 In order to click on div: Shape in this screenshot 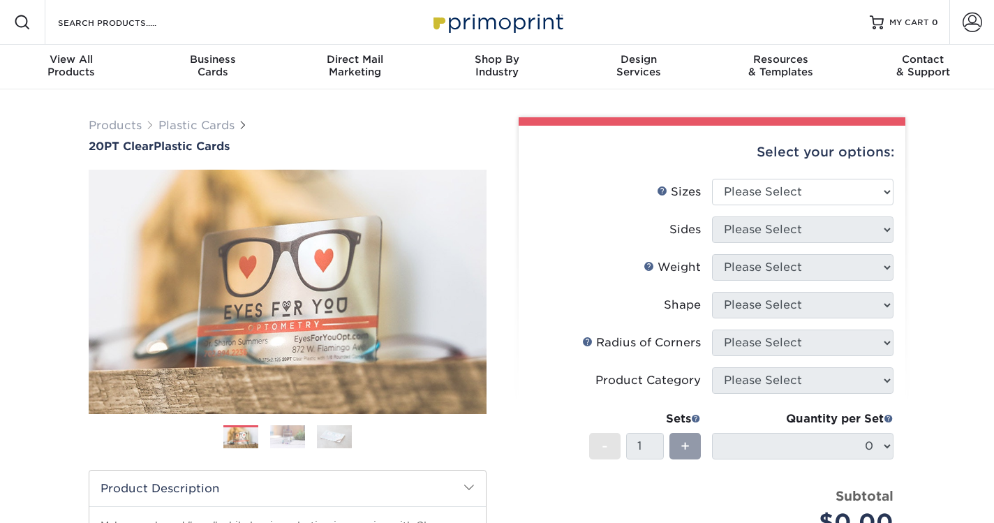, I will do `click(682, 305)`.